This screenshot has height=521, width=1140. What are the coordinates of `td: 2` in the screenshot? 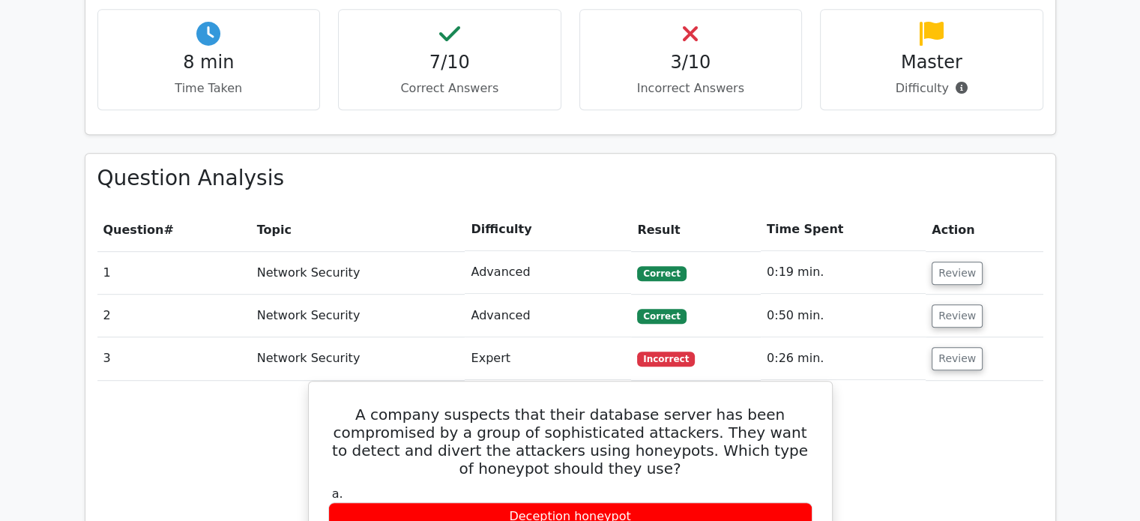 It's located at (174, 315).